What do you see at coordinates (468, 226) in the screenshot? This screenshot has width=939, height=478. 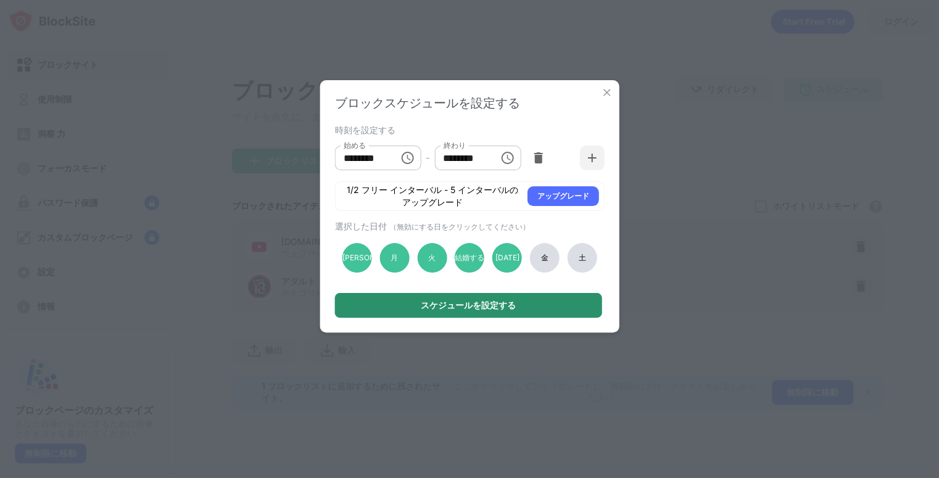 I see `div: 選択した日付` at bounding box center [468, 226].